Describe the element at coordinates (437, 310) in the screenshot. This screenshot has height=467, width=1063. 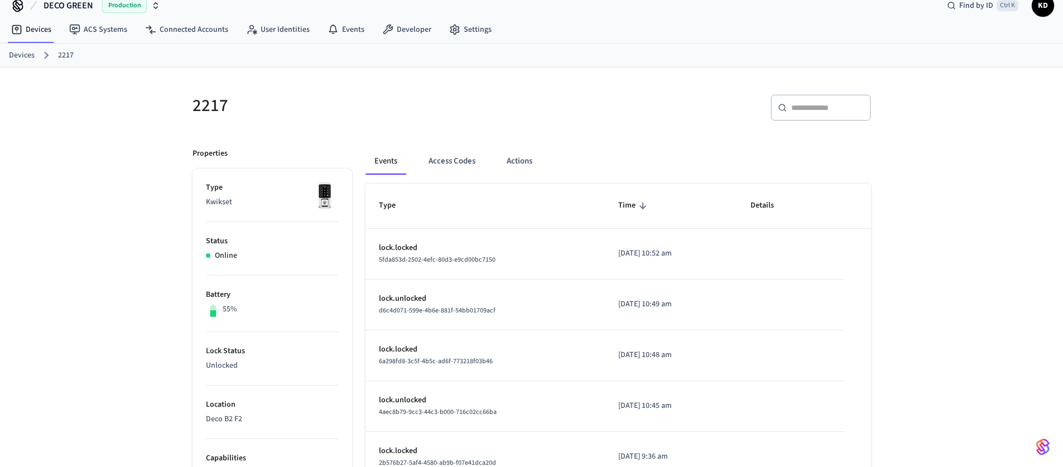
I see `span: d6c4d071-599e-4b6e-881f-54bb01709acf` at that location.